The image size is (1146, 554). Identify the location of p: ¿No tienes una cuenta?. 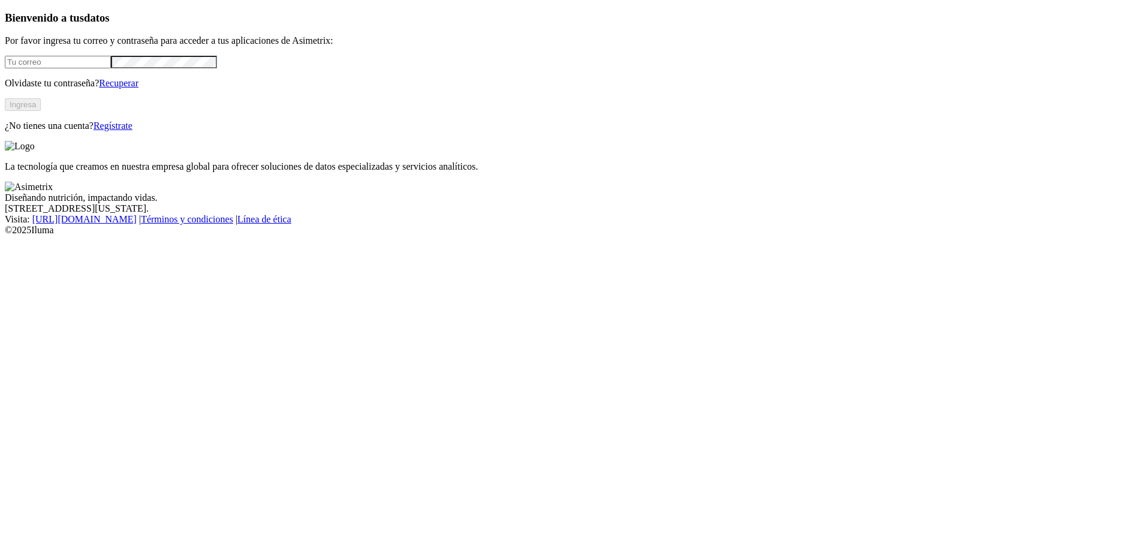
(573, 126).